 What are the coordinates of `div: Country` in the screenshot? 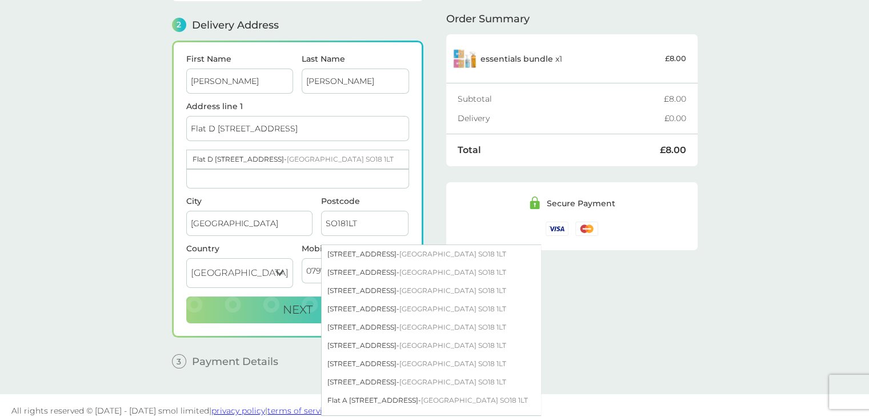 It's located at (240, 248).